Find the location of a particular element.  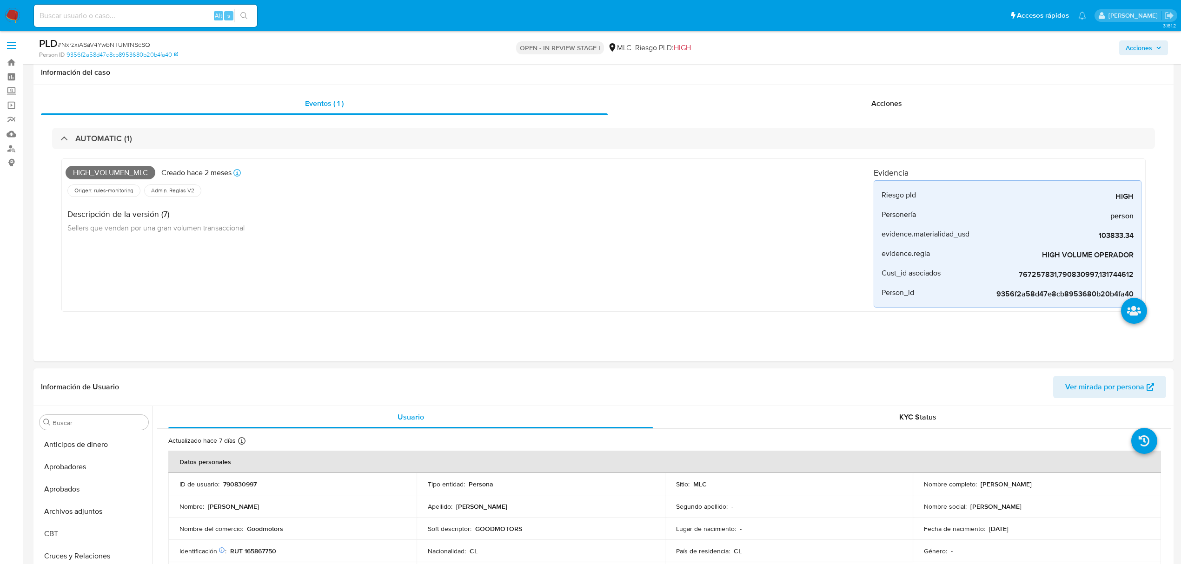

button: search-icon is located at coordinates (244, 16).